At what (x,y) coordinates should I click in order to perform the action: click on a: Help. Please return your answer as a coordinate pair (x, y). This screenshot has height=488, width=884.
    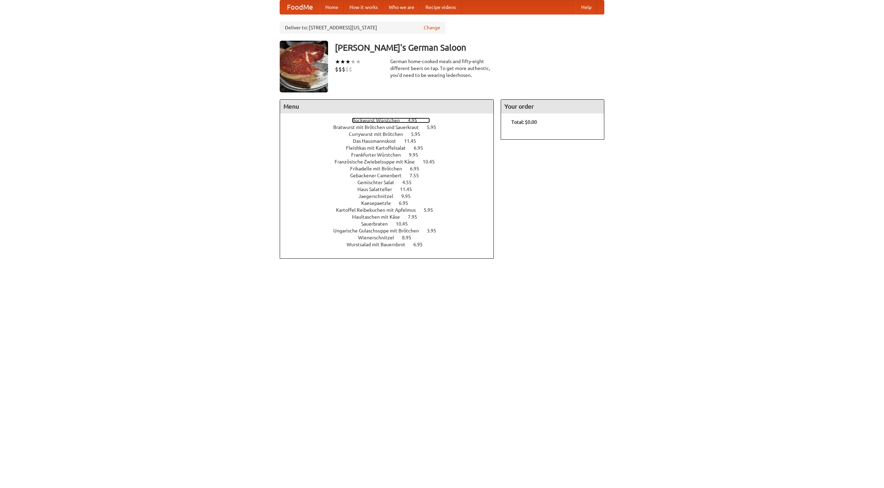
    Looking at the image, I should click on (586, 7).